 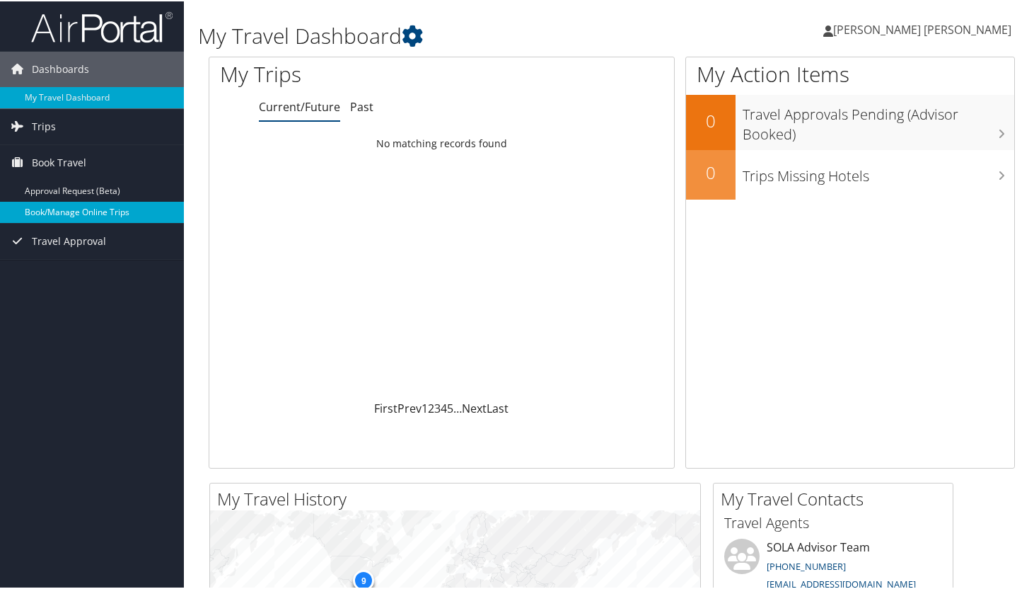 I want to click on h1: My Trips, so click(x=345, y=73).